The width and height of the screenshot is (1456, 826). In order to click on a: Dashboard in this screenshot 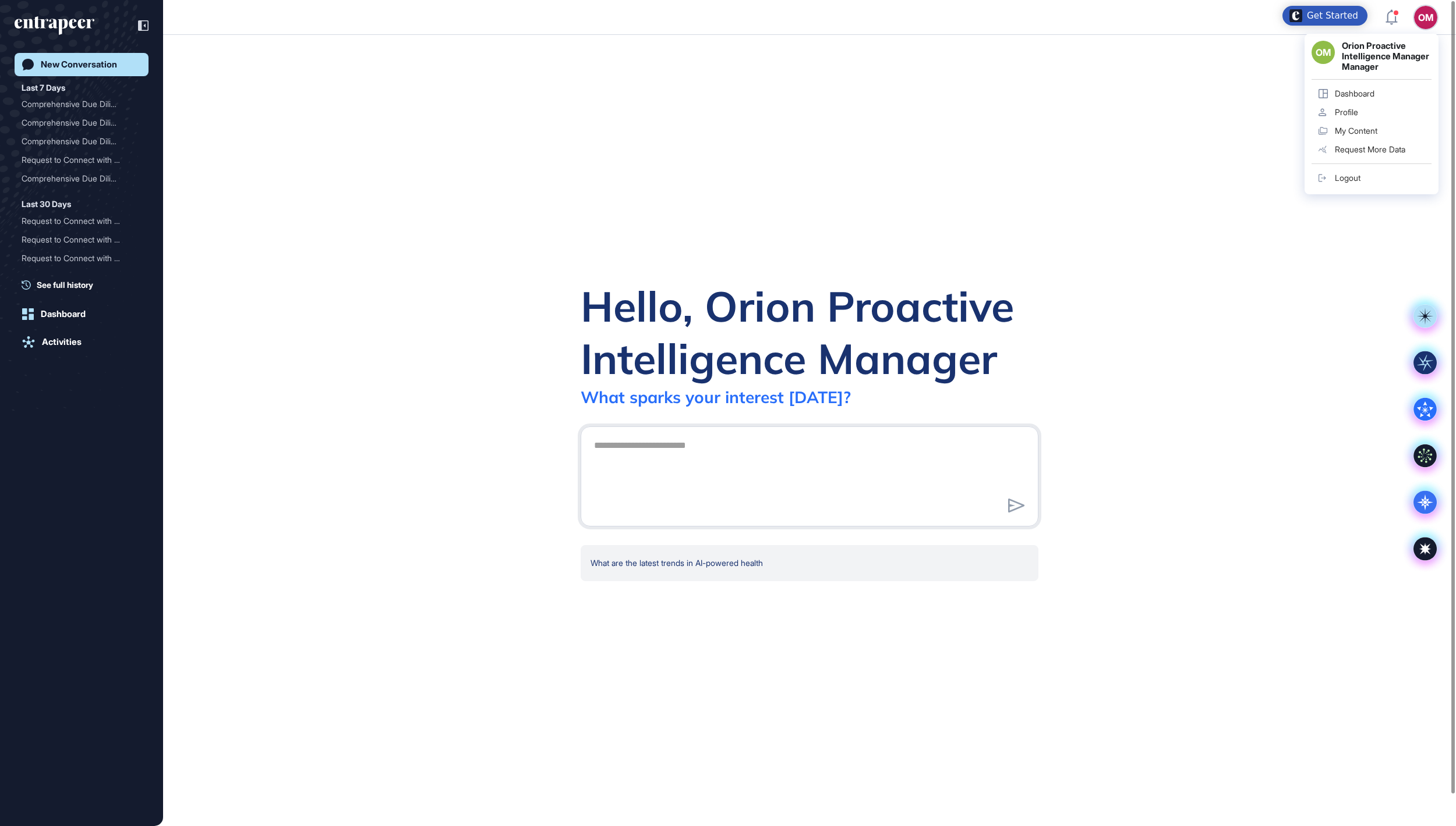, I will do `click(81, 315)`.